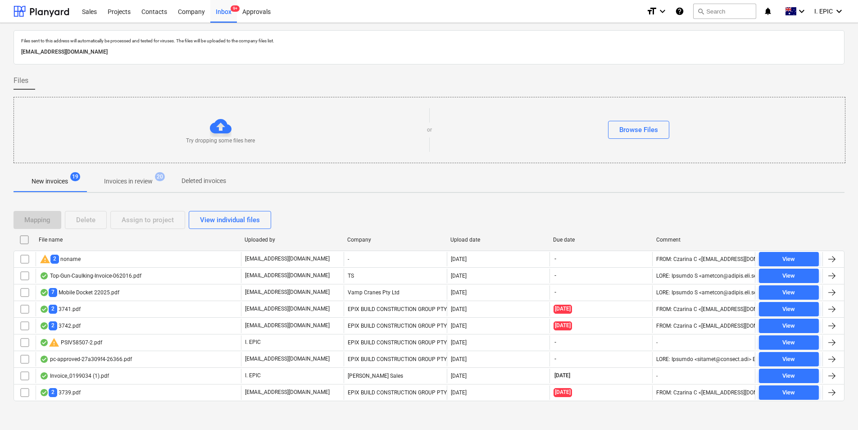 This screenshot has height=430, width=858. Describe the element at coordinates (71, 342) in the screenshot. I see `div: PSIV58507-2.pdf` at that location.